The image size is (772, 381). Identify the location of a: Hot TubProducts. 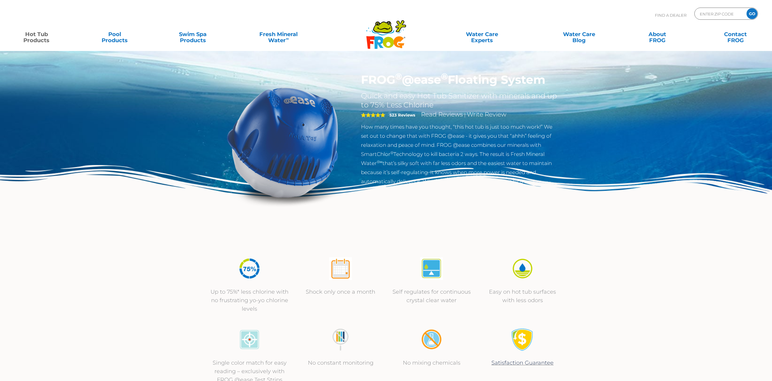
(36, 34).